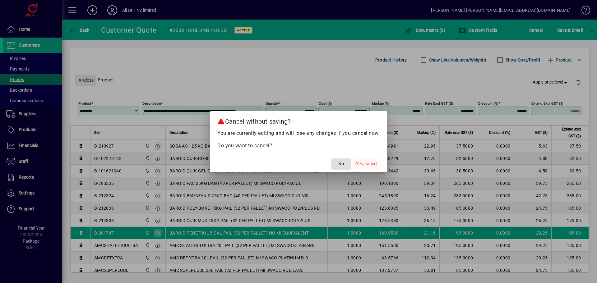  What do you see at coordinates (341, 164) in the screenshot?
I see `button: No` at bounding box center [341, 164].